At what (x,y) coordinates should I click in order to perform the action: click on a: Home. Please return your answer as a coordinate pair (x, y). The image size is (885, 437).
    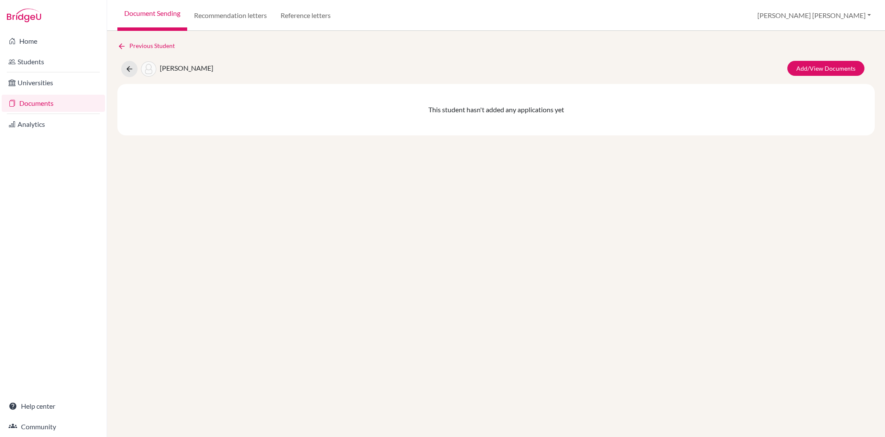
    Looking at the image, I should click on (53, 41).